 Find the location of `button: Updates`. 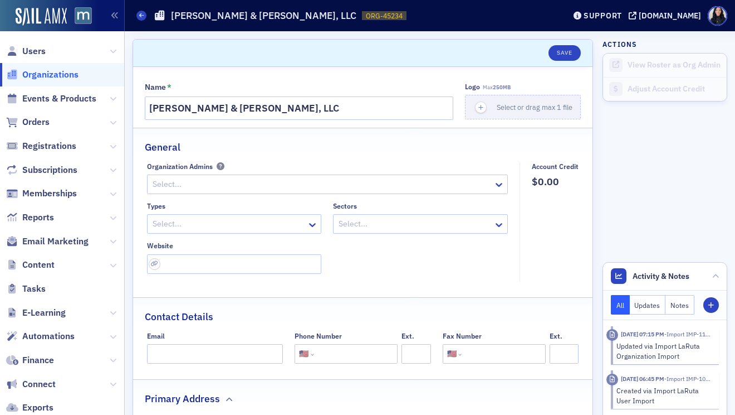

button: Updates is located at coordinates (648, 304).